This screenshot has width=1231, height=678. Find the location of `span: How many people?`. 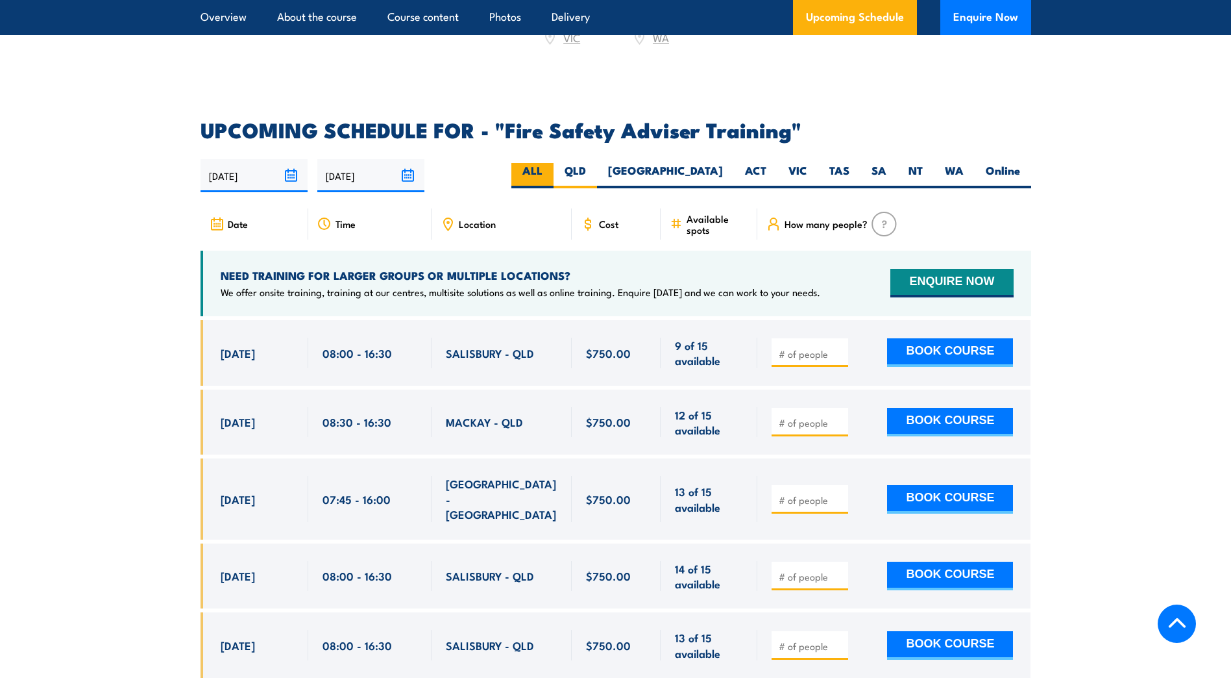

span: How many people? is located at coordinates (826, 223).